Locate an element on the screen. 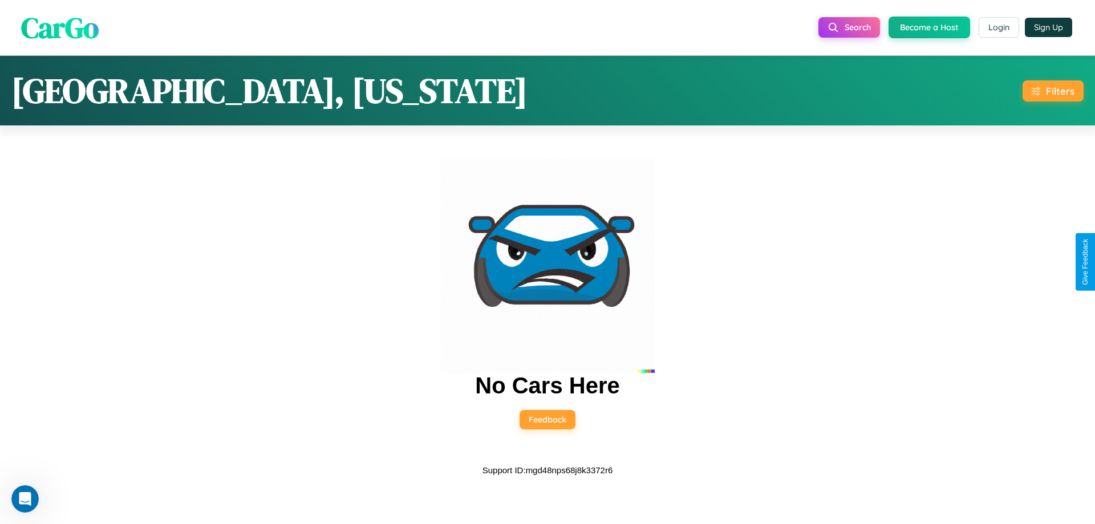 The width and height of the screenshot is (1095, 524). button: Search is located at coordinates (849, 27).